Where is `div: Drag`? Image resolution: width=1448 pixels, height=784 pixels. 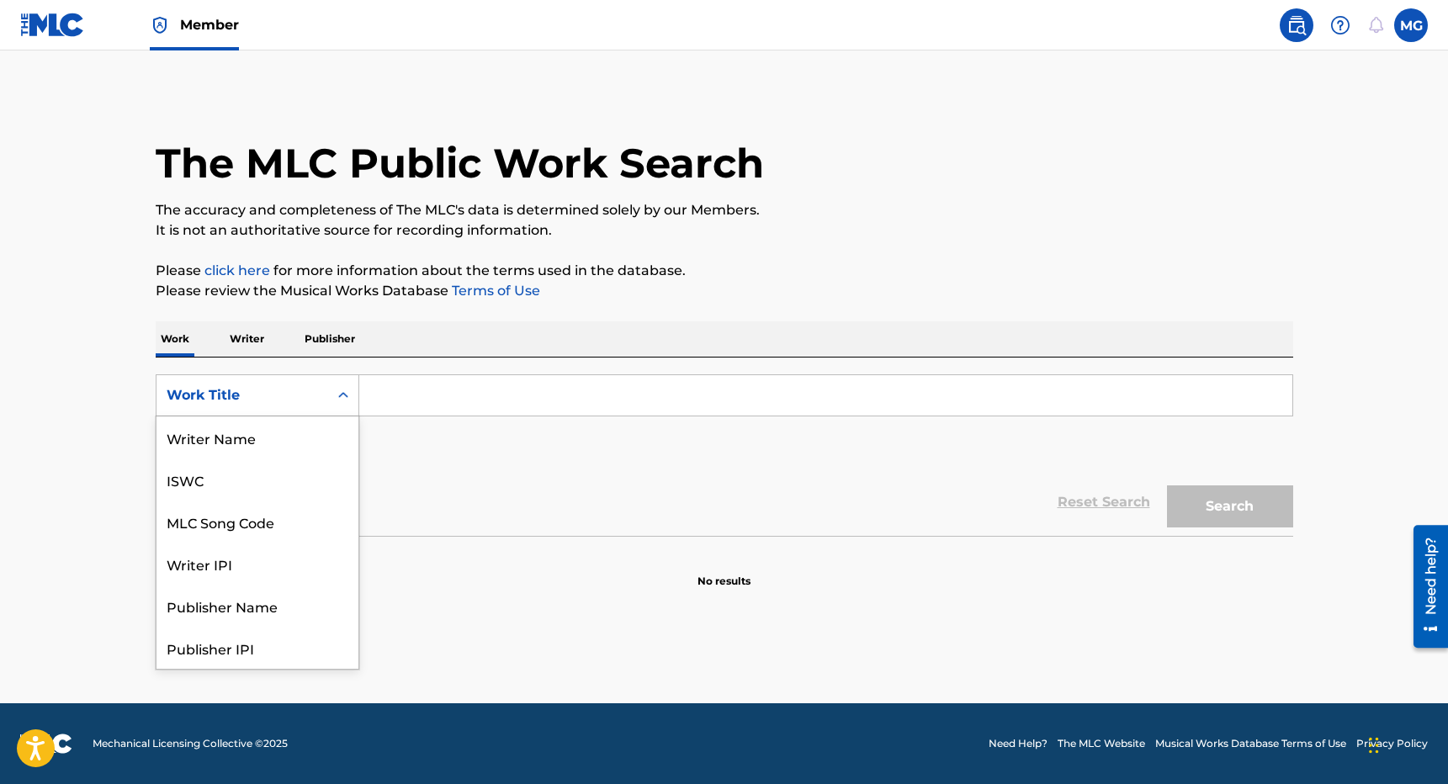 div: Drag is located at coordinates (1374, 745).